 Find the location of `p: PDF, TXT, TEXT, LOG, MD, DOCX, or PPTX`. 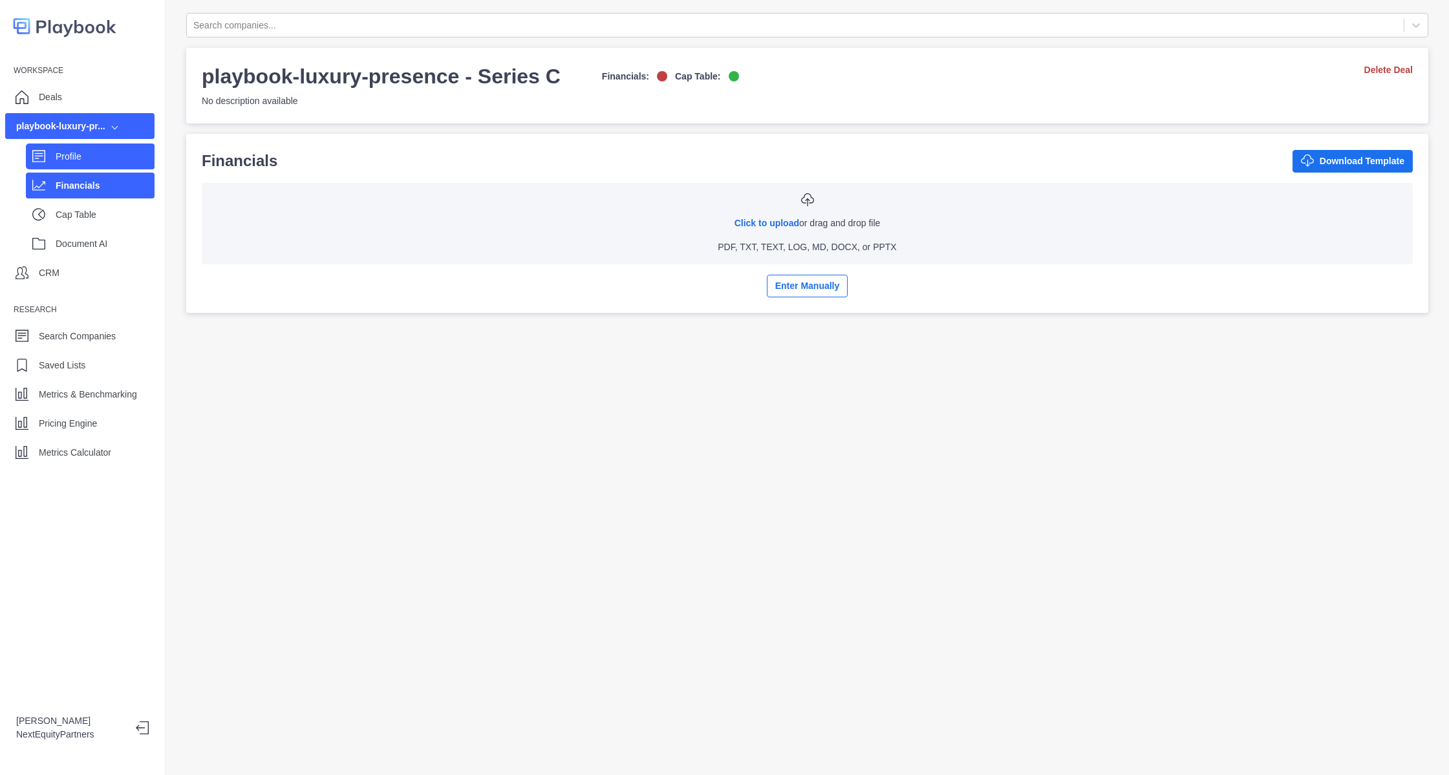

p: PDF, TXT, TEXT, LOG, MD, DOCX, or PPTX is located at coordinates (807, 247).